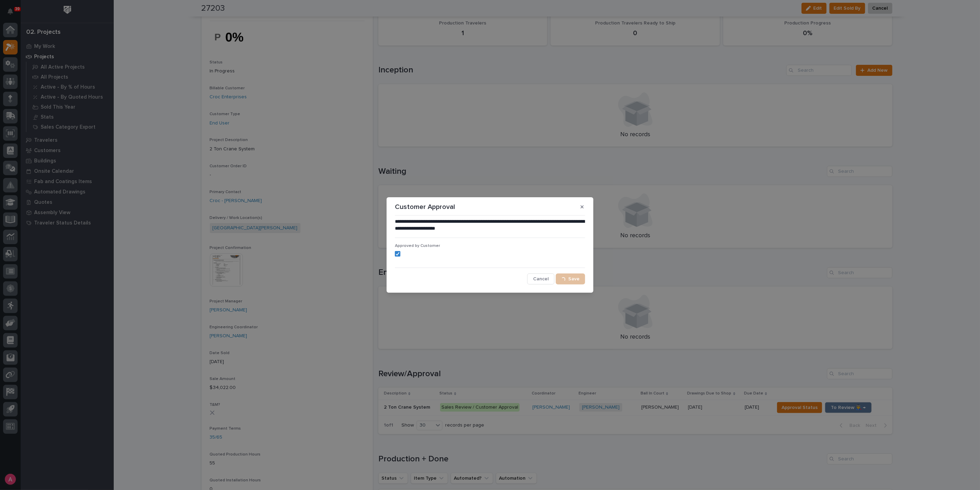 This screenshot has height=490, width=980. I want to click on span: Approved by Customer, so click(417, 246).